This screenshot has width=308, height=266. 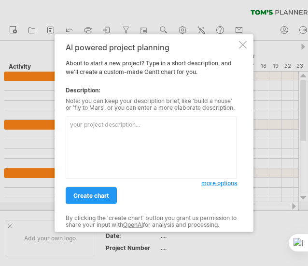 I want to click on div: By clicking the 'create chart' button you grant us permission to share your input with for analys..., so click(x=151, y=221).